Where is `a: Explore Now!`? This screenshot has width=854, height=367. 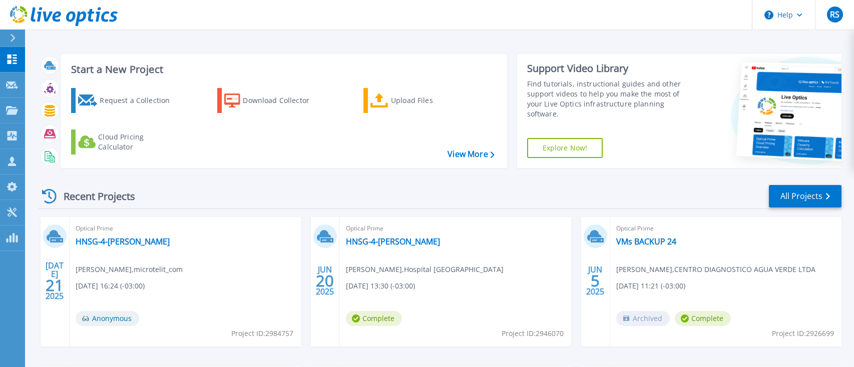
a: Explore Now! is located at coordinates (565, 148).